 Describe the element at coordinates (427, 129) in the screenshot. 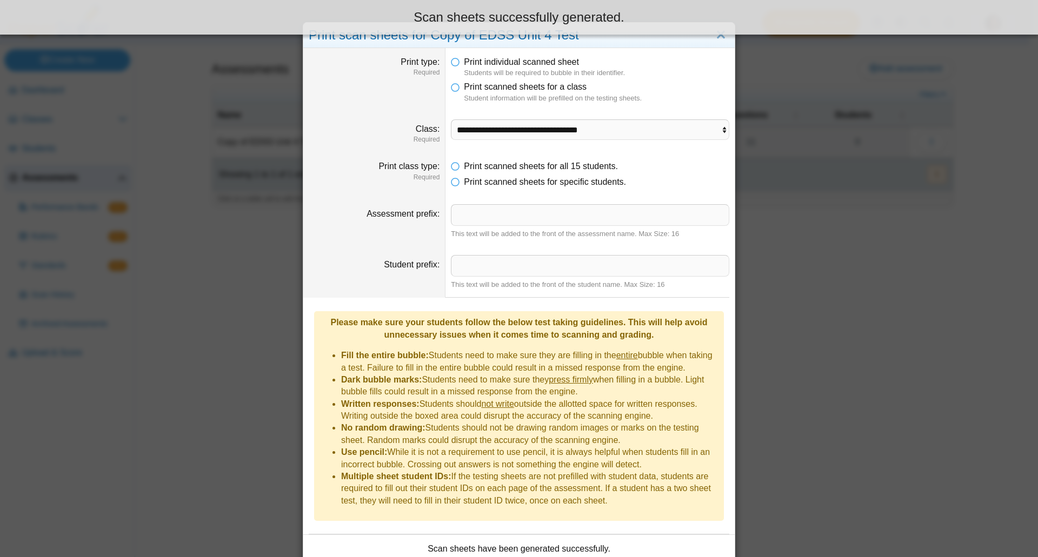

I see `label: Class` at that location.